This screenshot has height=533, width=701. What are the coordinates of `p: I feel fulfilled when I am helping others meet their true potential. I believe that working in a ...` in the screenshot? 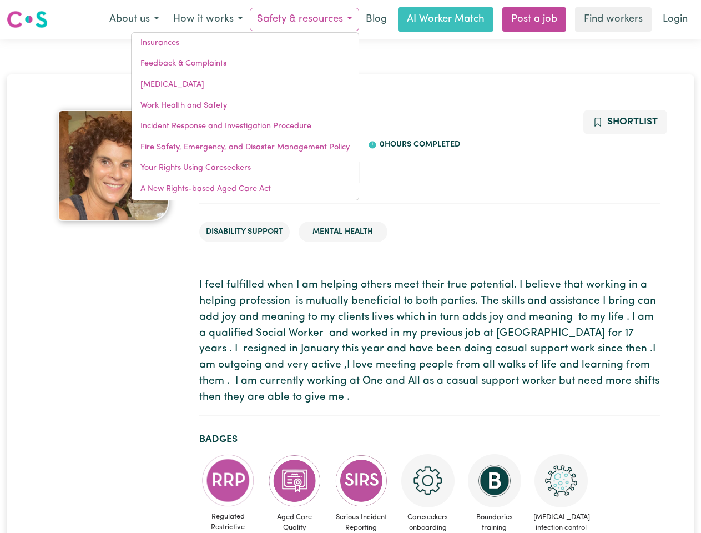 It's located at (429, 341).